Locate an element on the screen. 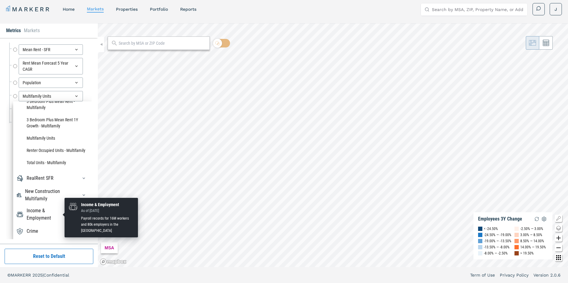 This screenshot has width=568, height=283. canvas: Map is located at coordinates (333, 145).